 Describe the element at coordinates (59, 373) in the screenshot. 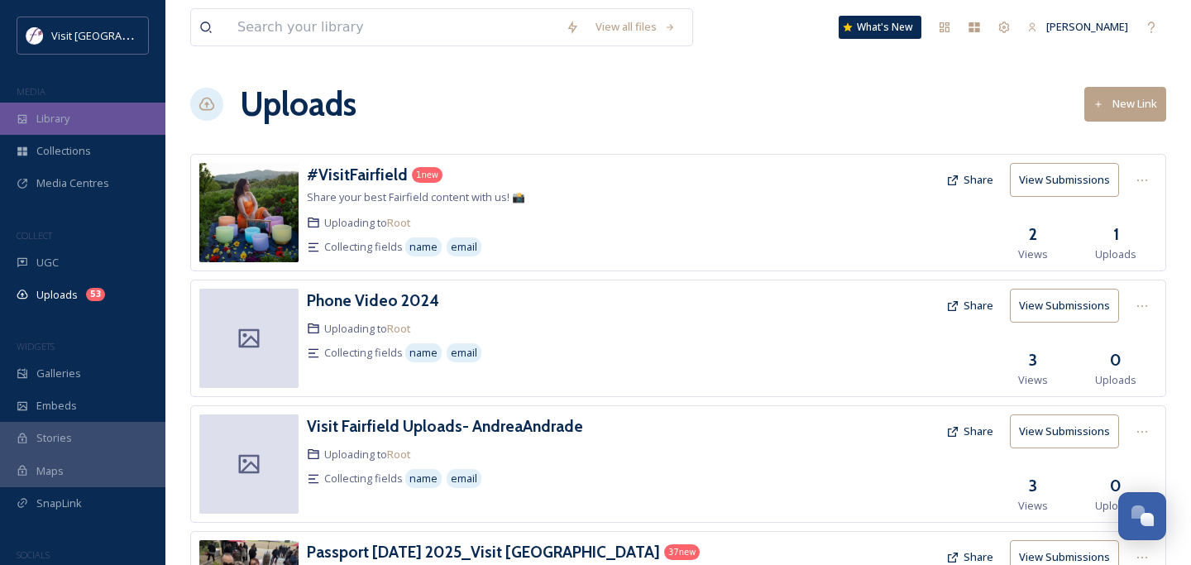

I see `span: Galleries` at that location.